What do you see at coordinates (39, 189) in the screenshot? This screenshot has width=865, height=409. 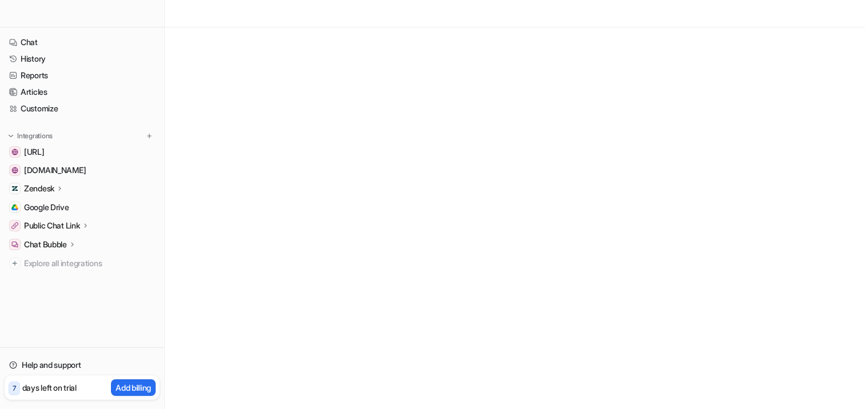 I see `p: Zendesk` at bounding box center [39, 189].